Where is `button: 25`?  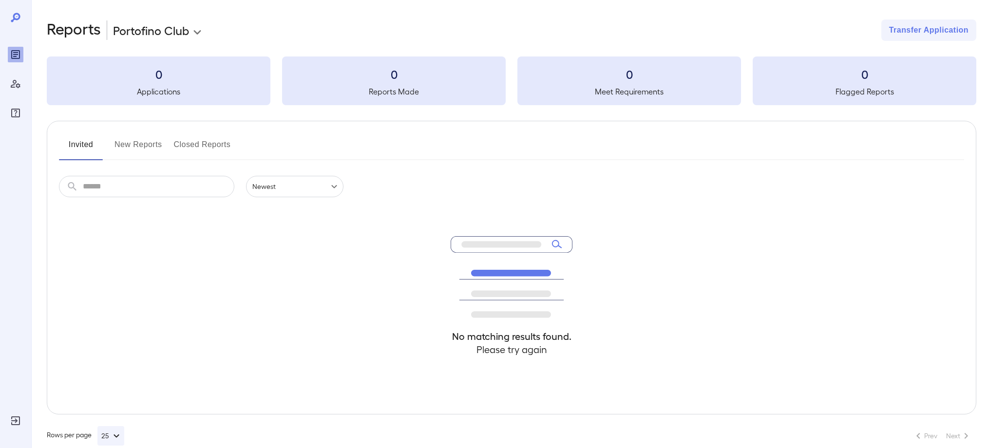 button: 25 is located at coordinates (111, 436).